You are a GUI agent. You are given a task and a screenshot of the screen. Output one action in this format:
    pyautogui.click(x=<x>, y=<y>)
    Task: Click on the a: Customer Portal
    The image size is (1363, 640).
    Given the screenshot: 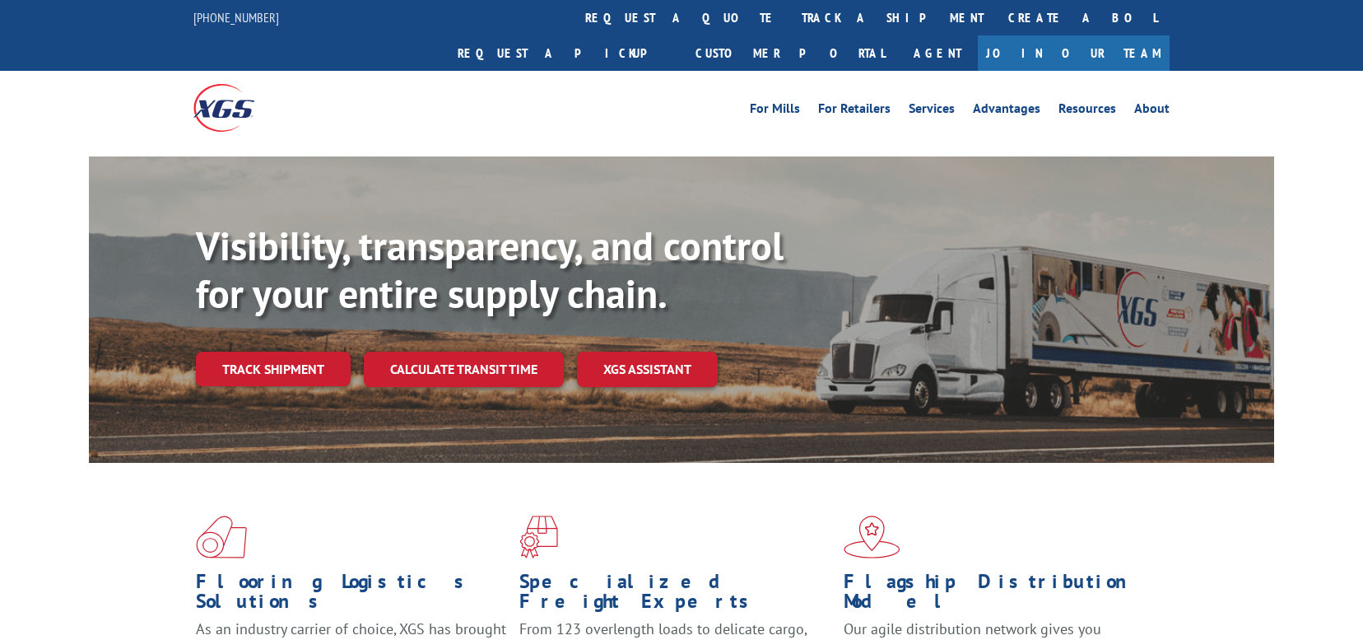 What is the action you would take?
    pyautogui.click(x=790, y=53)
    